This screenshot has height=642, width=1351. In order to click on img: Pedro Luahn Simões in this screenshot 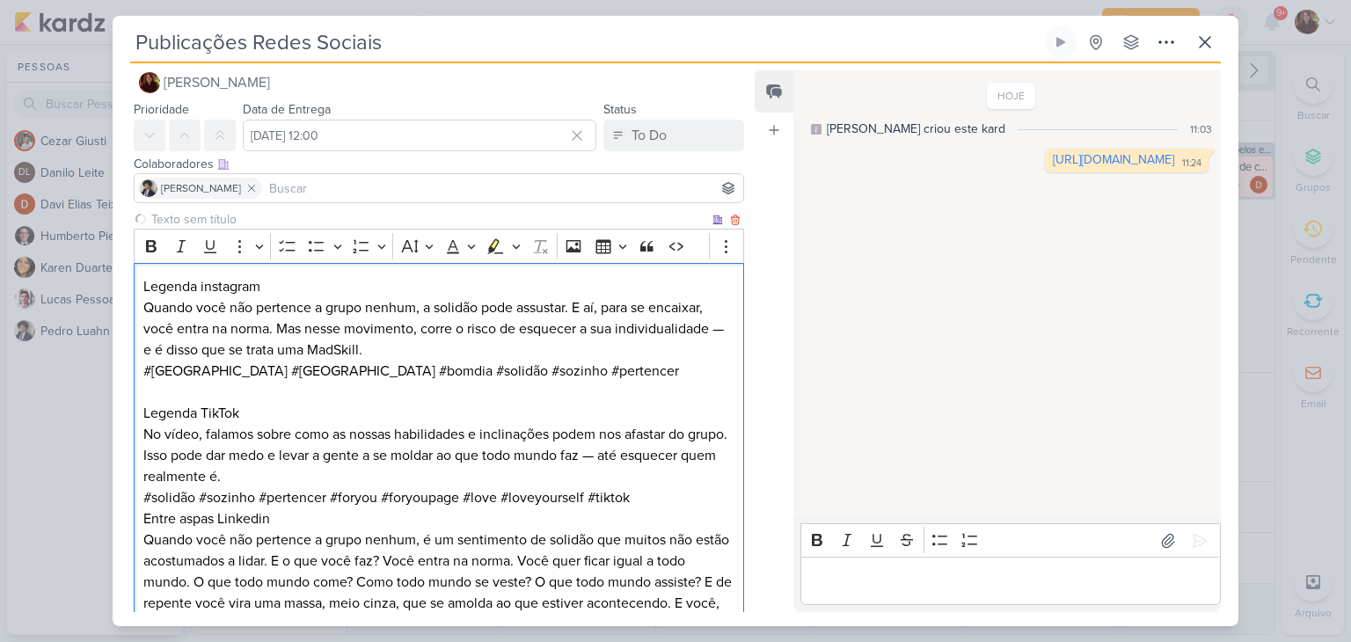, I will do `click(149, 188)`.